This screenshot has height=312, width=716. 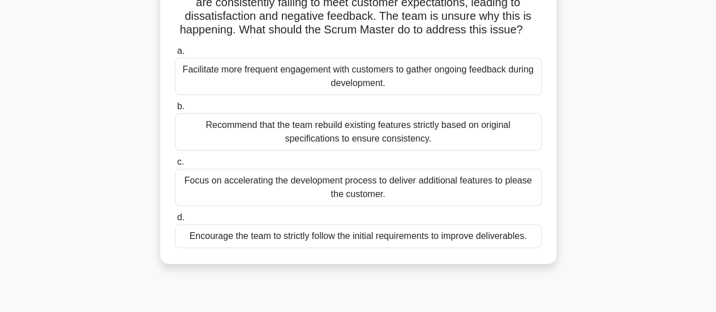 What do you see at coordinates (358, 132) in the screenshot?
I see `div: Recommend that the team rebuild existing features strictly based on original specifications to en...` at bounding box center [358, 132].